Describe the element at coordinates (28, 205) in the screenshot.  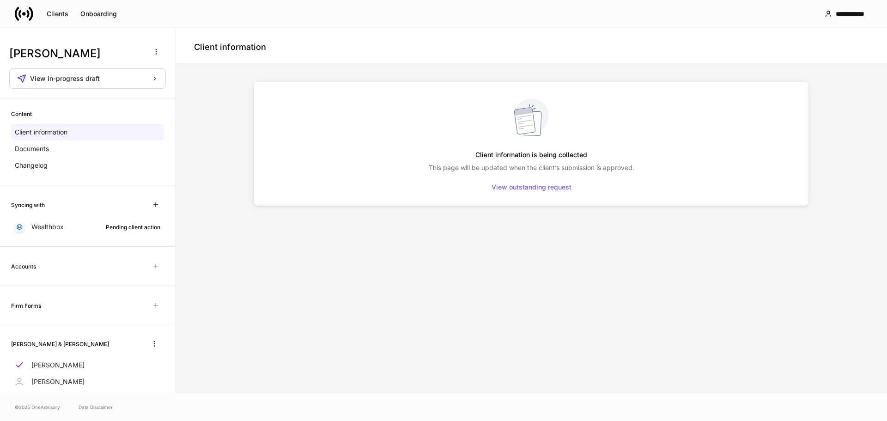
I see `h6: Syncing with` at that location.